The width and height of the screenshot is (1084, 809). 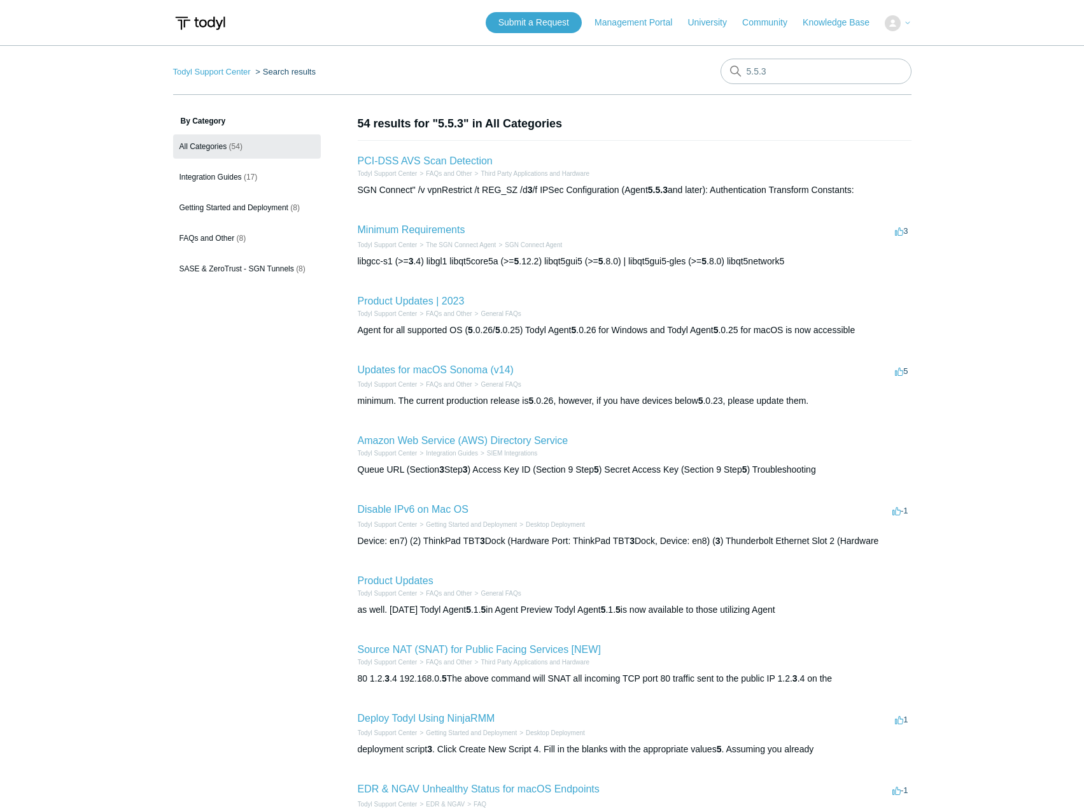 What do you see at coordinates (411, 301) in the screenshot?
I see `a: Product Updates | 2023` at bounding box center [411, 301].